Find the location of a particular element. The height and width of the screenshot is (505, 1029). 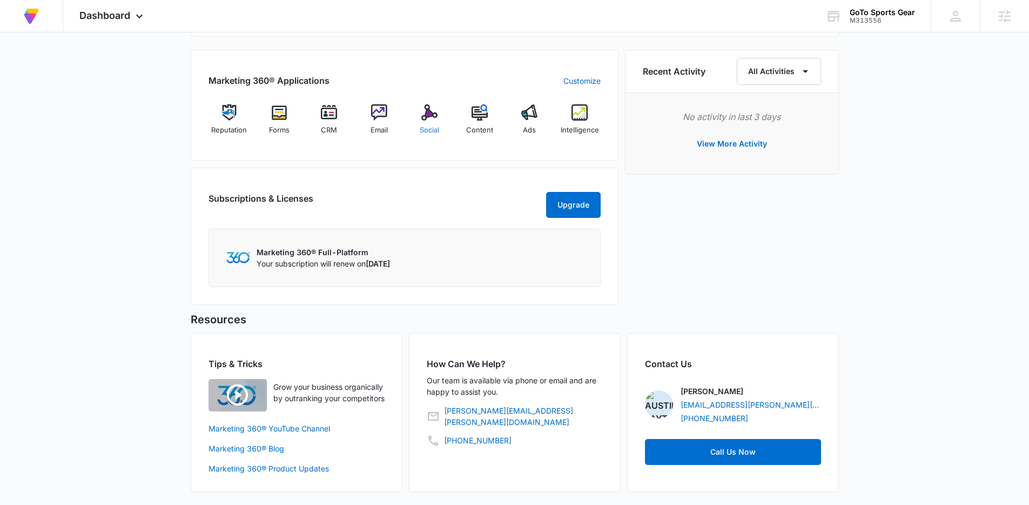

img: Marketing 360 Logo is located at coordinates (238, 257).